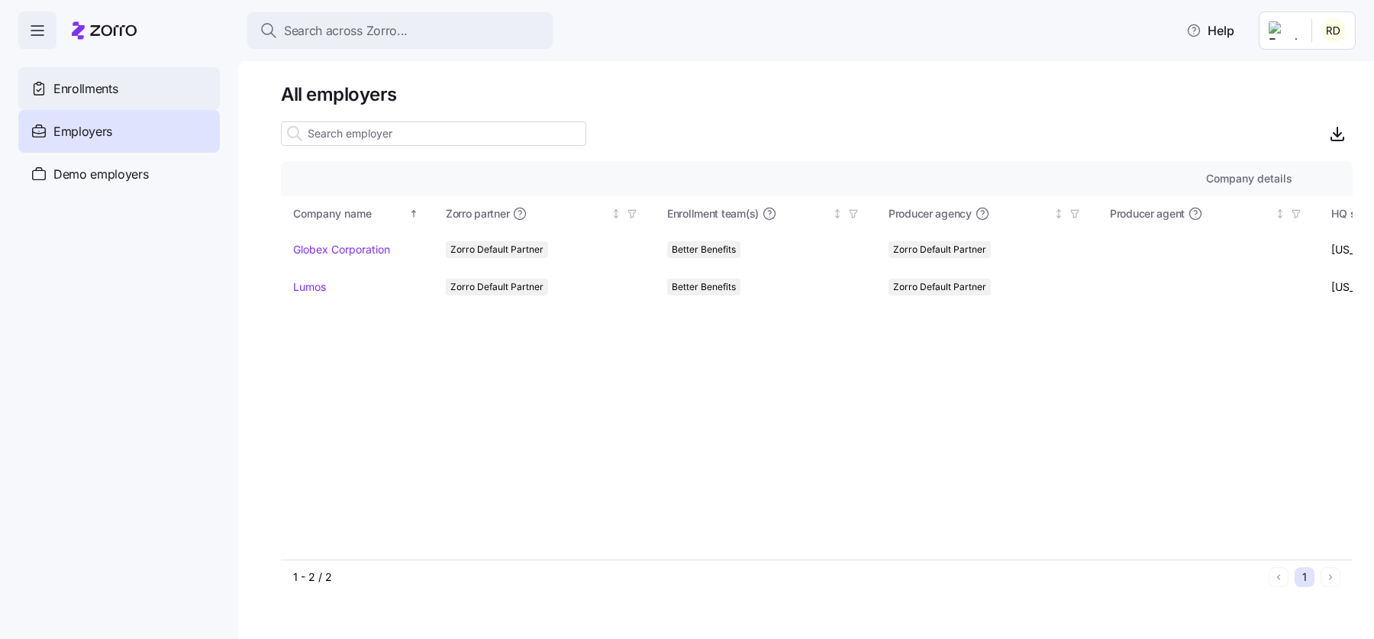  Describe the element at coordinates (346, 31) in the screenshot. I see `span: Search across Zorro...` at that location.